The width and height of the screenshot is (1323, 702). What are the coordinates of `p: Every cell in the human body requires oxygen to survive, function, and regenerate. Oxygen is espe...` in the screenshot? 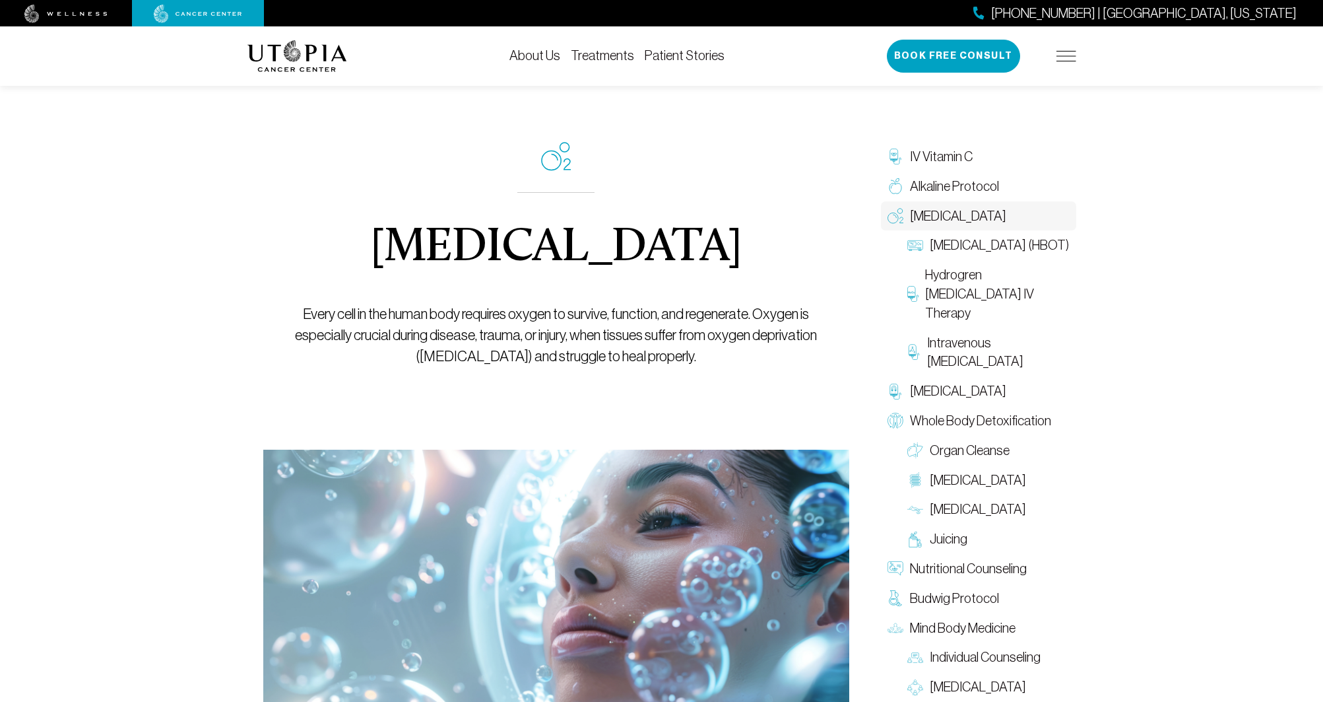 It's located at (556, 335).